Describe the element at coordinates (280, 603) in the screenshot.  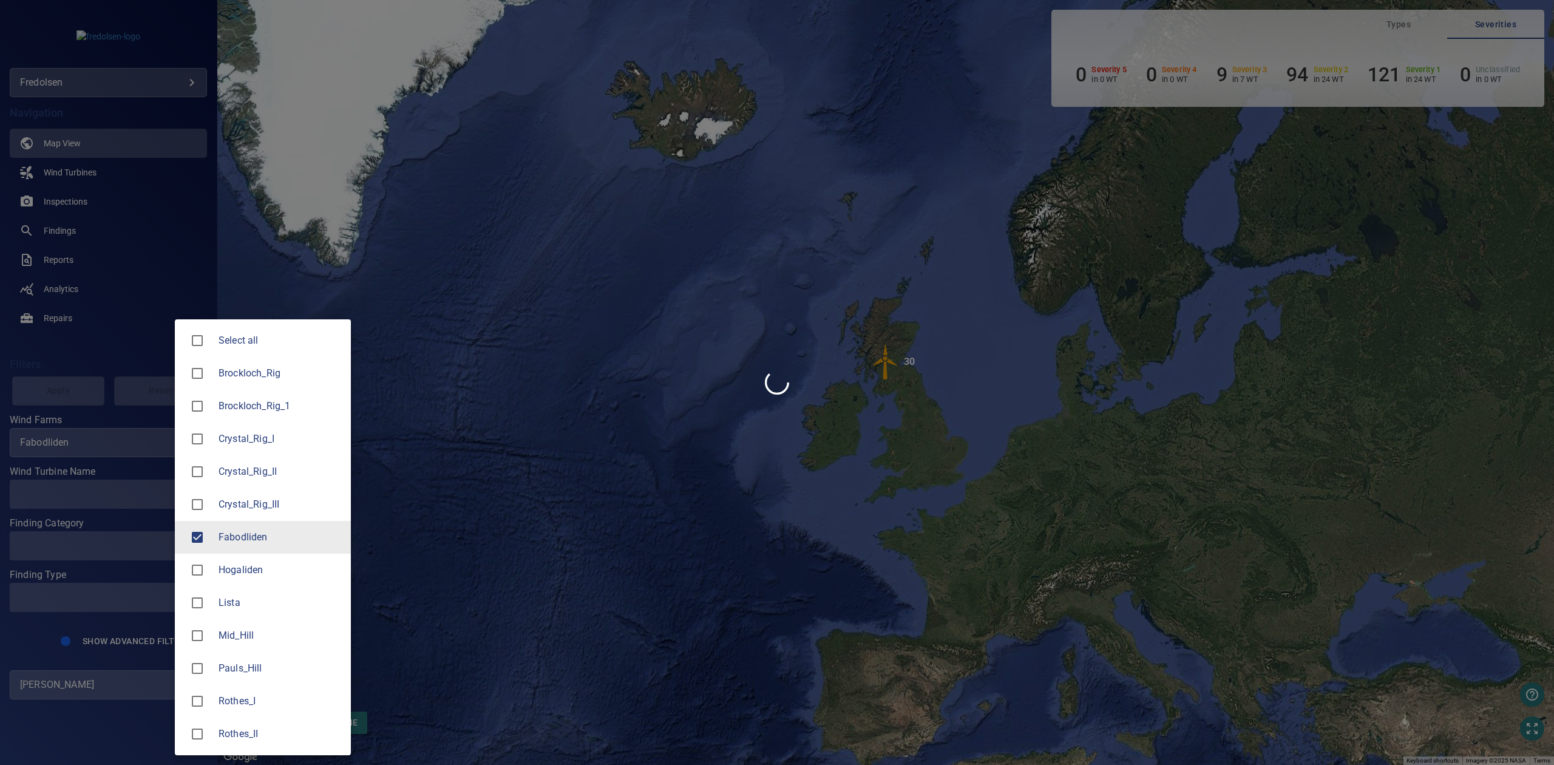
I see `div: Wind Farms Lista` at that location.